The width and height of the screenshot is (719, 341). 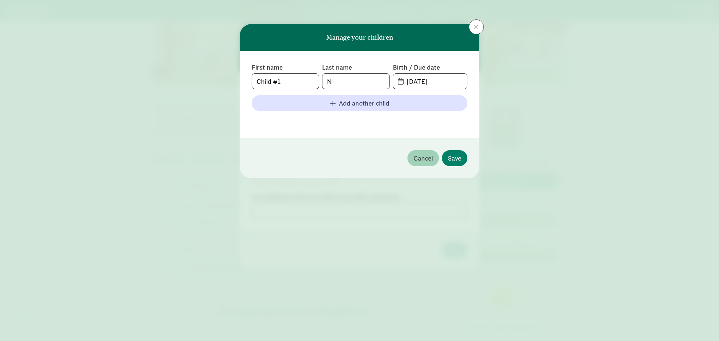 I want to click on button: Save, so click(x=454, y=158).